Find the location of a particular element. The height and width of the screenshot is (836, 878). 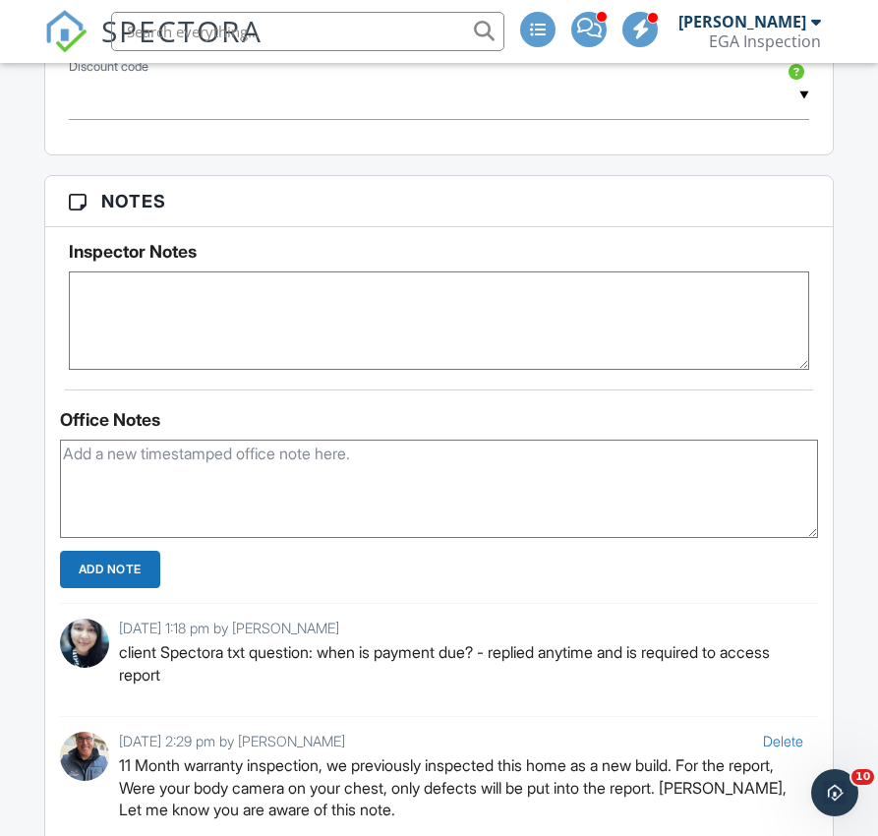

a: Delete is located at coordinates (783, 740).